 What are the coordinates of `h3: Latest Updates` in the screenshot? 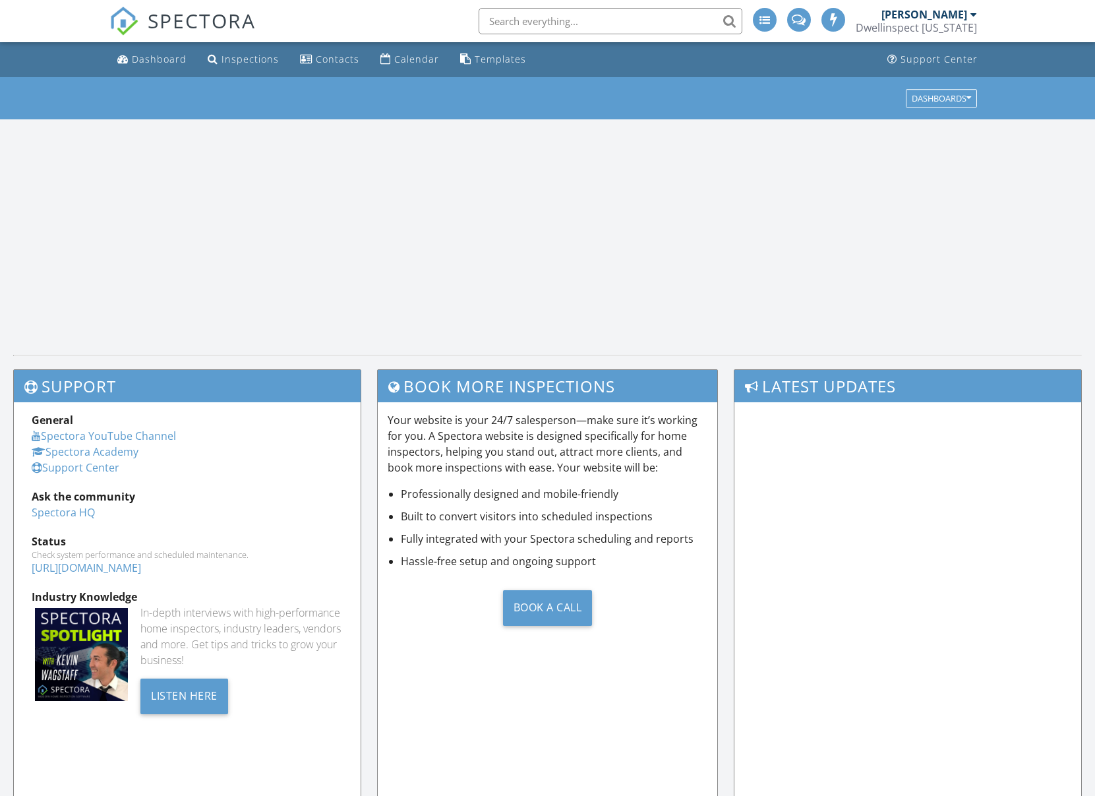 It's located at (908, 386).